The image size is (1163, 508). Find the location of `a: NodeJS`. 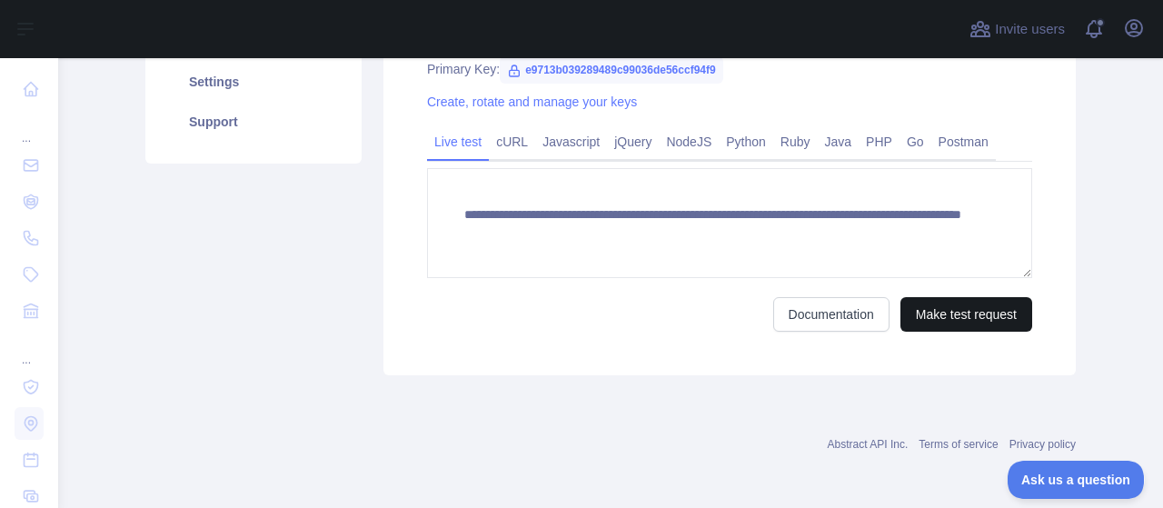

a: NodeJS is located at coordinates (689, 142).